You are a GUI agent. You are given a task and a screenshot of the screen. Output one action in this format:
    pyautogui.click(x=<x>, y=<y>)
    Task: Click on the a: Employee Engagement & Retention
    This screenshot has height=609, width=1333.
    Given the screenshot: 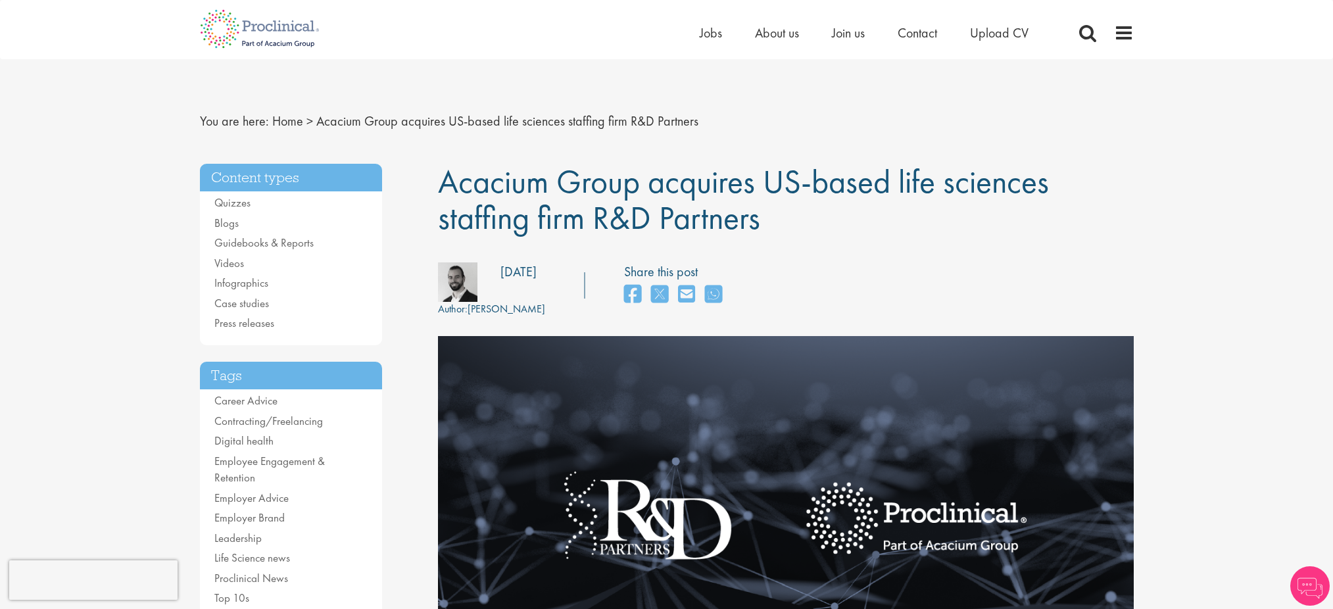 What is the action you would take?
    pyautogui.click(x=270, y=470)
    